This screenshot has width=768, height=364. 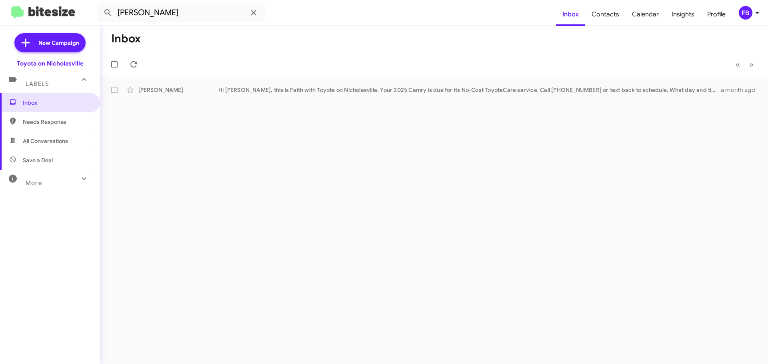 I want to click on button: Previous, so click(x=738, y=64).